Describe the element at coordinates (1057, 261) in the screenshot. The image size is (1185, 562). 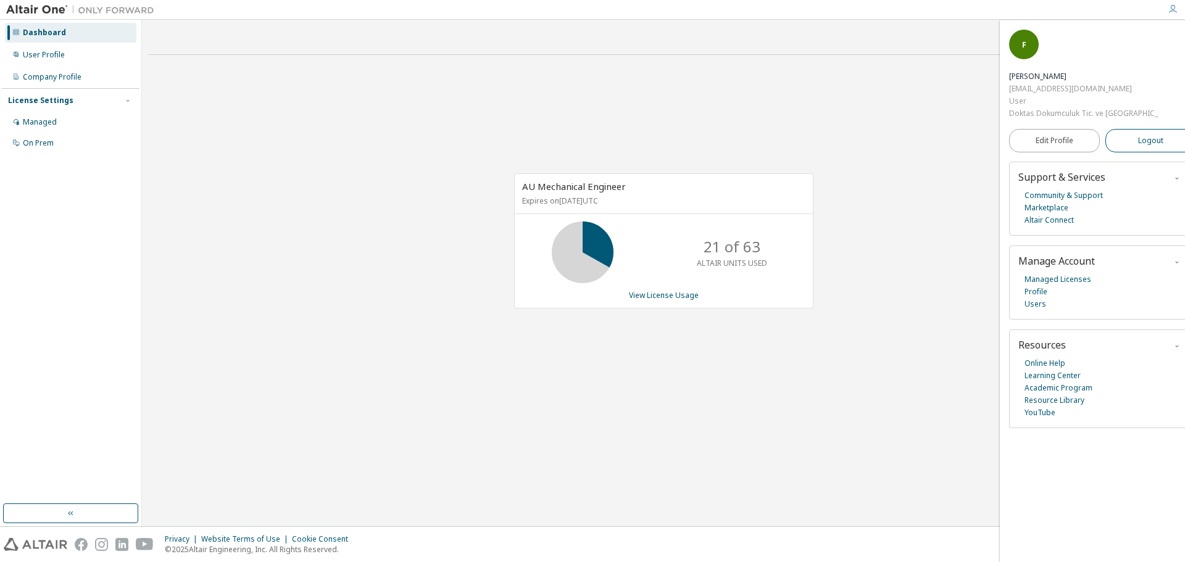
I see `span: Manage Account` at that location.